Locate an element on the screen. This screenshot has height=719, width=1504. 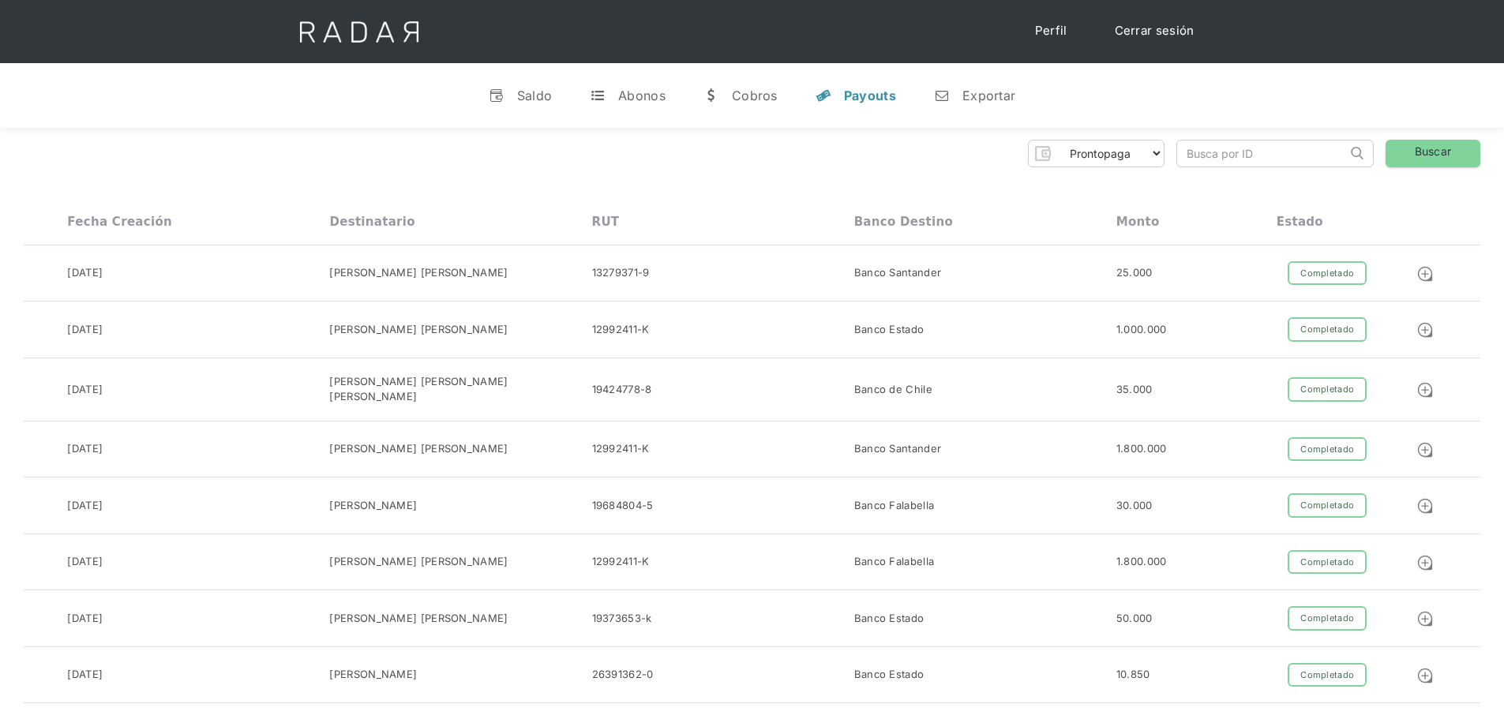
div: RUT is located at coordinates (606, 222).